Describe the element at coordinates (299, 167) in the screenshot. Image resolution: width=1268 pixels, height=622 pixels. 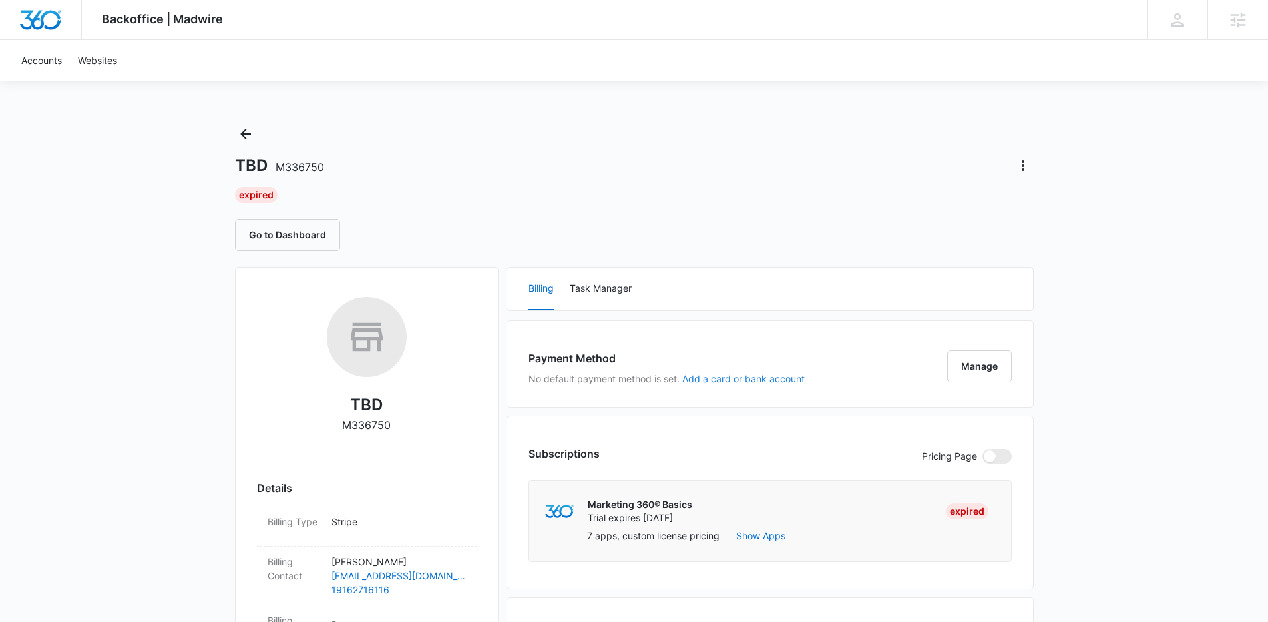
I see `span: M336750` at that location.